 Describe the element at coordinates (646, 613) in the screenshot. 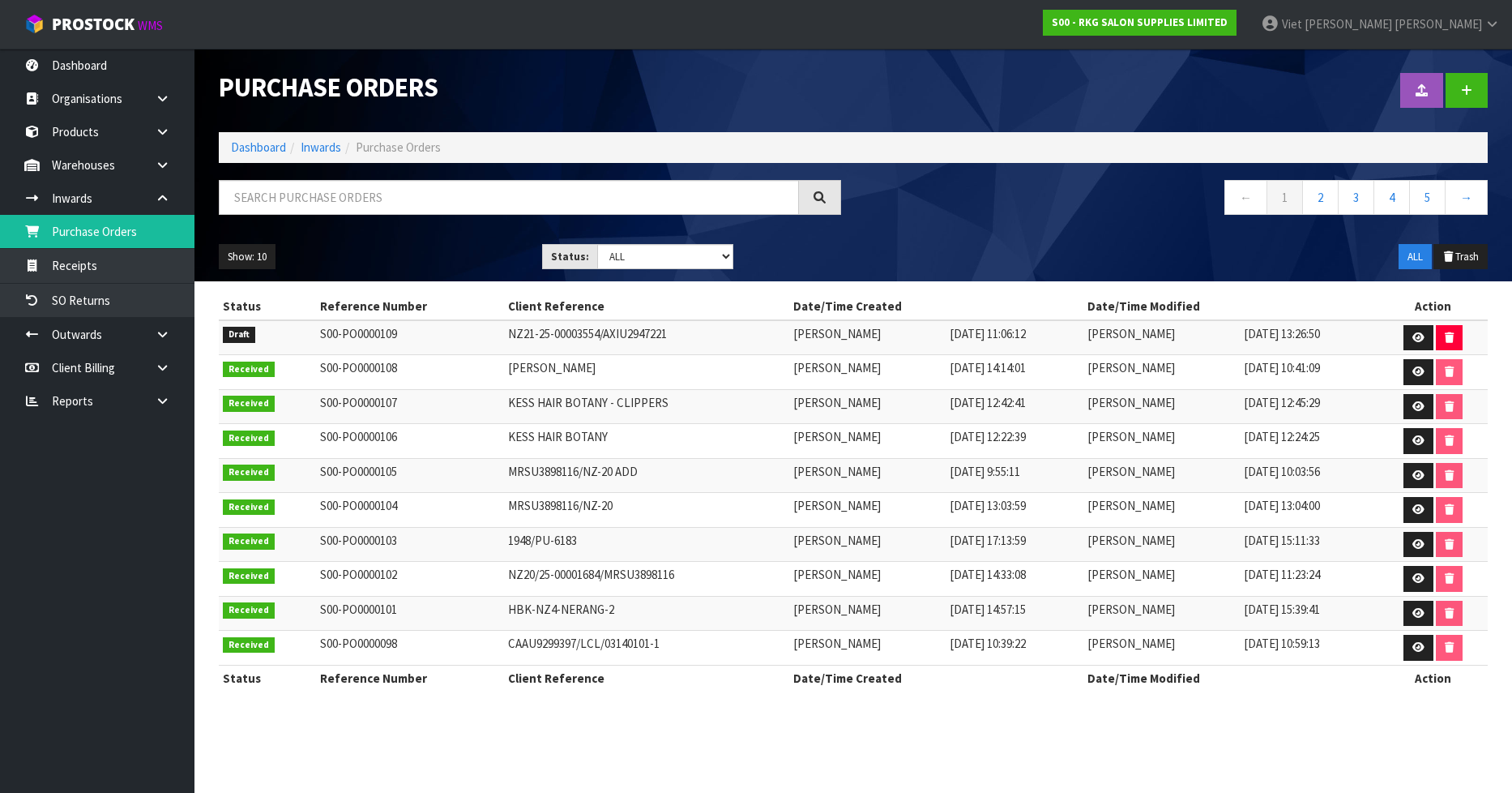

I see `td: HBK-NZ4-NERANG-2` at that location.